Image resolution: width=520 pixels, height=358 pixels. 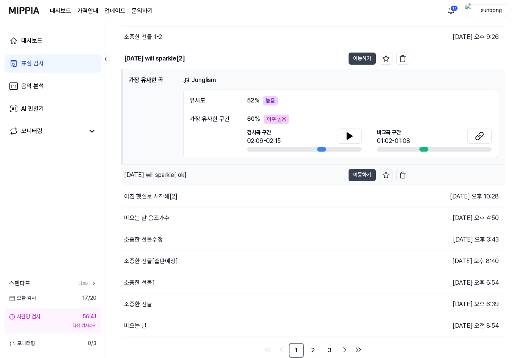 What do you see at coordinates (87, 284) in the screenshot?
I see `a: 더보기` at bounding box center [87, 284].